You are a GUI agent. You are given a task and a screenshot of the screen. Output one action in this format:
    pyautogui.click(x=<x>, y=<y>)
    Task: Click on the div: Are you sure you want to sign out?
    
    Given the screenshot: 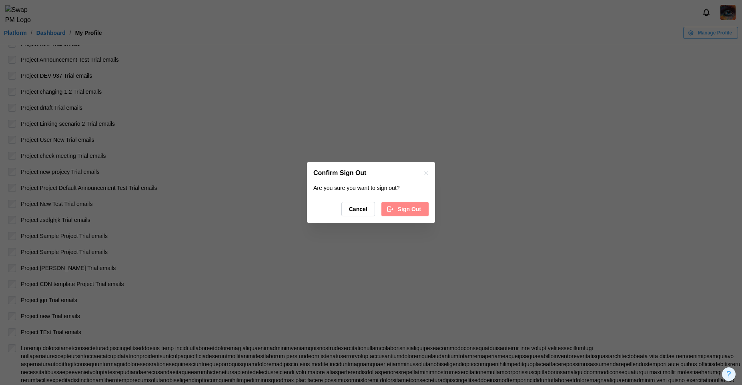 What is the action you would take?
    pyautogui.click(x=371, y=188)
    